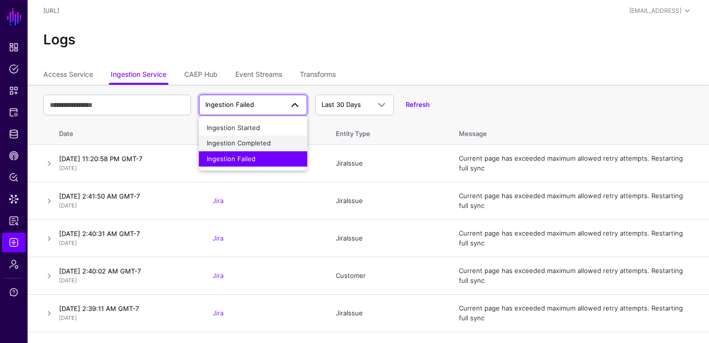 The width and height of the screenshot is (709, 343). Describe the element at coordinates (579, 132) in the screenshot. I see `th: Message` at that location.